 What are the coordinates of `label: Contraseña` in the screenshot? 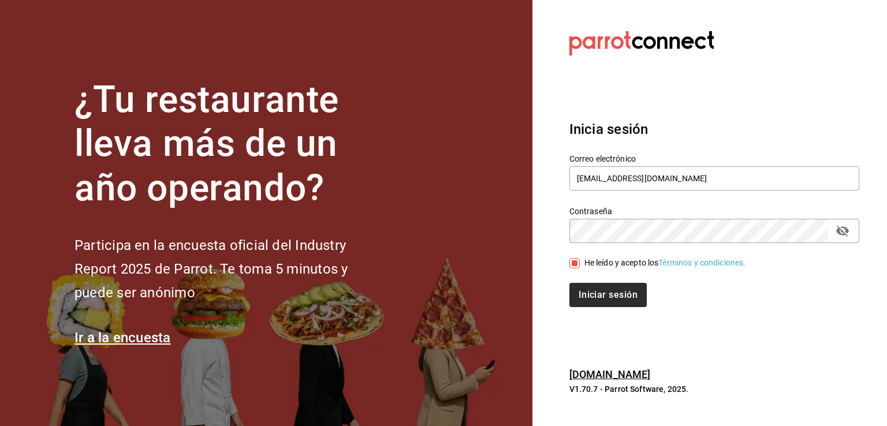 It's located at (714, 211).